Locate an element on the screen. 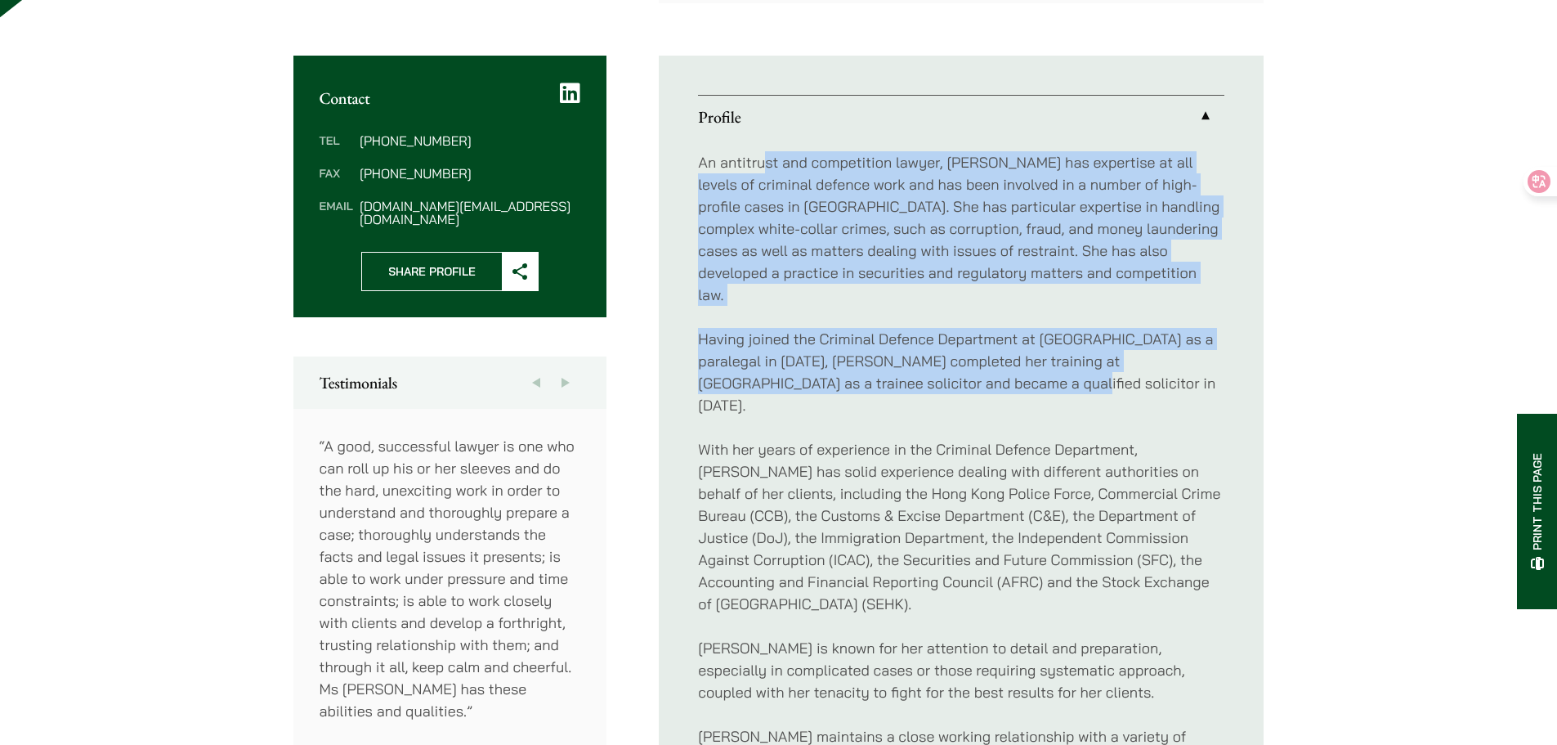 This screenshot has width=1557, height=745. span: Share Profile is located at coordinates (432, 271).